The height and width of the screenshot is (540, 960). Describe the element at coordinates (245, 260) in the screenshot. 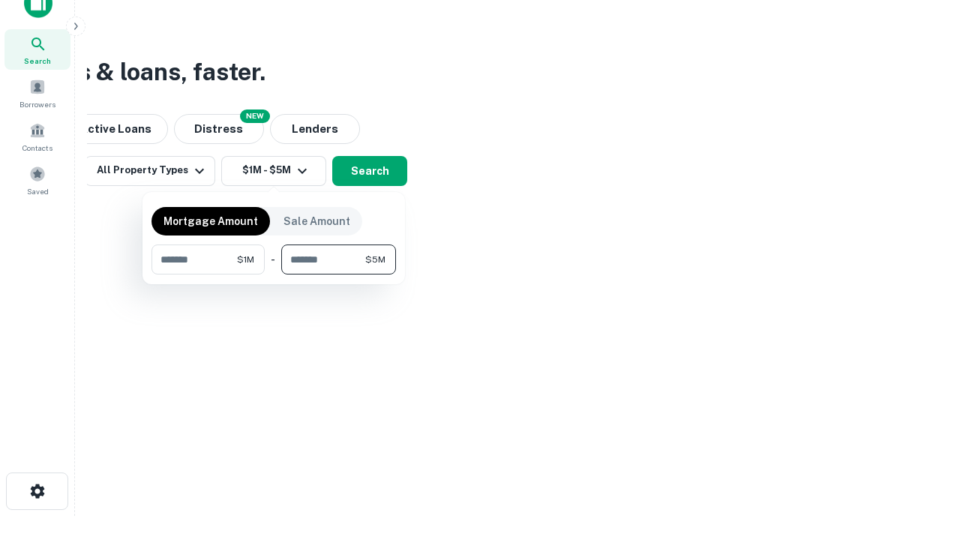

I see `span: $1M` at that location.